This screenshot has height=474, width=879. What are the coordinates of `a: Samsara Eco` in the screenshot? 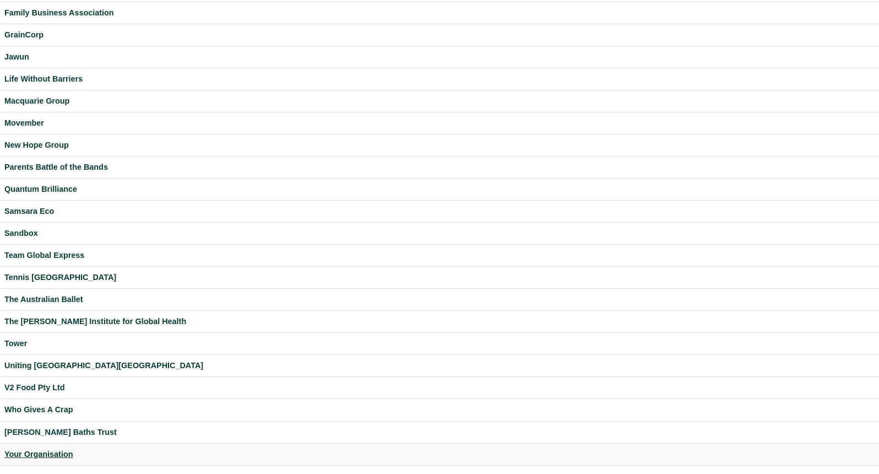 It's located at (439, 211).